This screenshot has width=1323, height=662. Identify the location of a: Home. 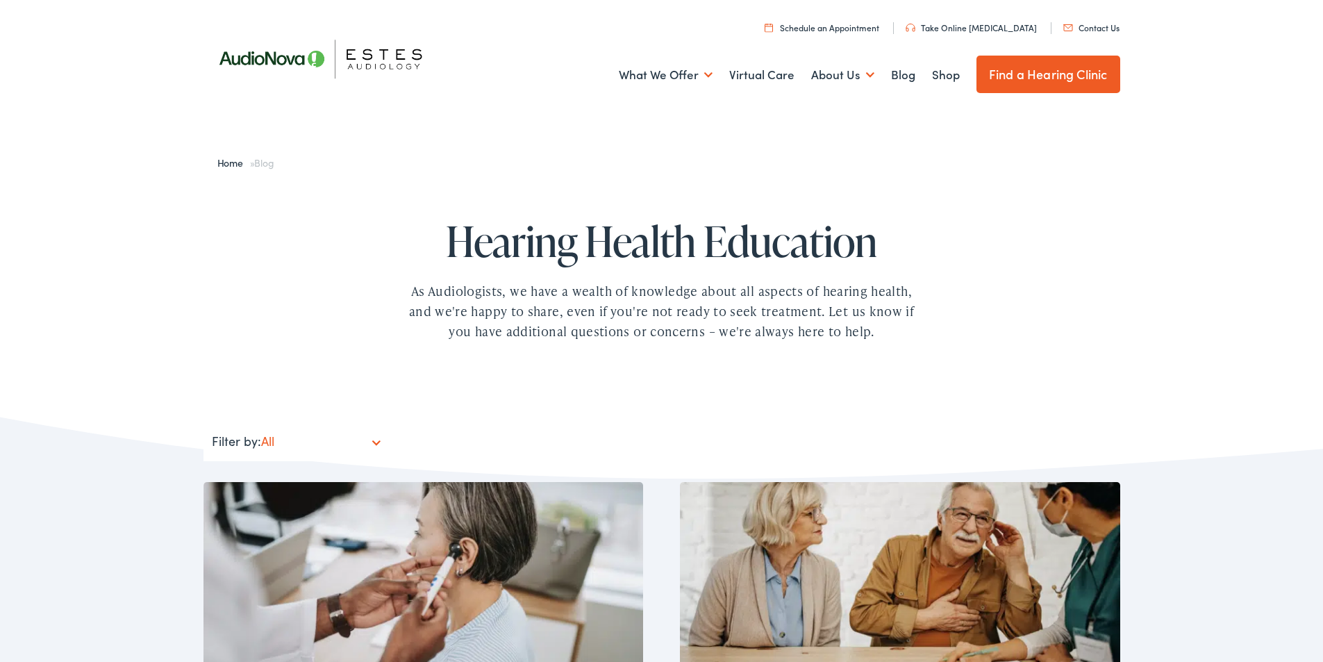
(233, 163).